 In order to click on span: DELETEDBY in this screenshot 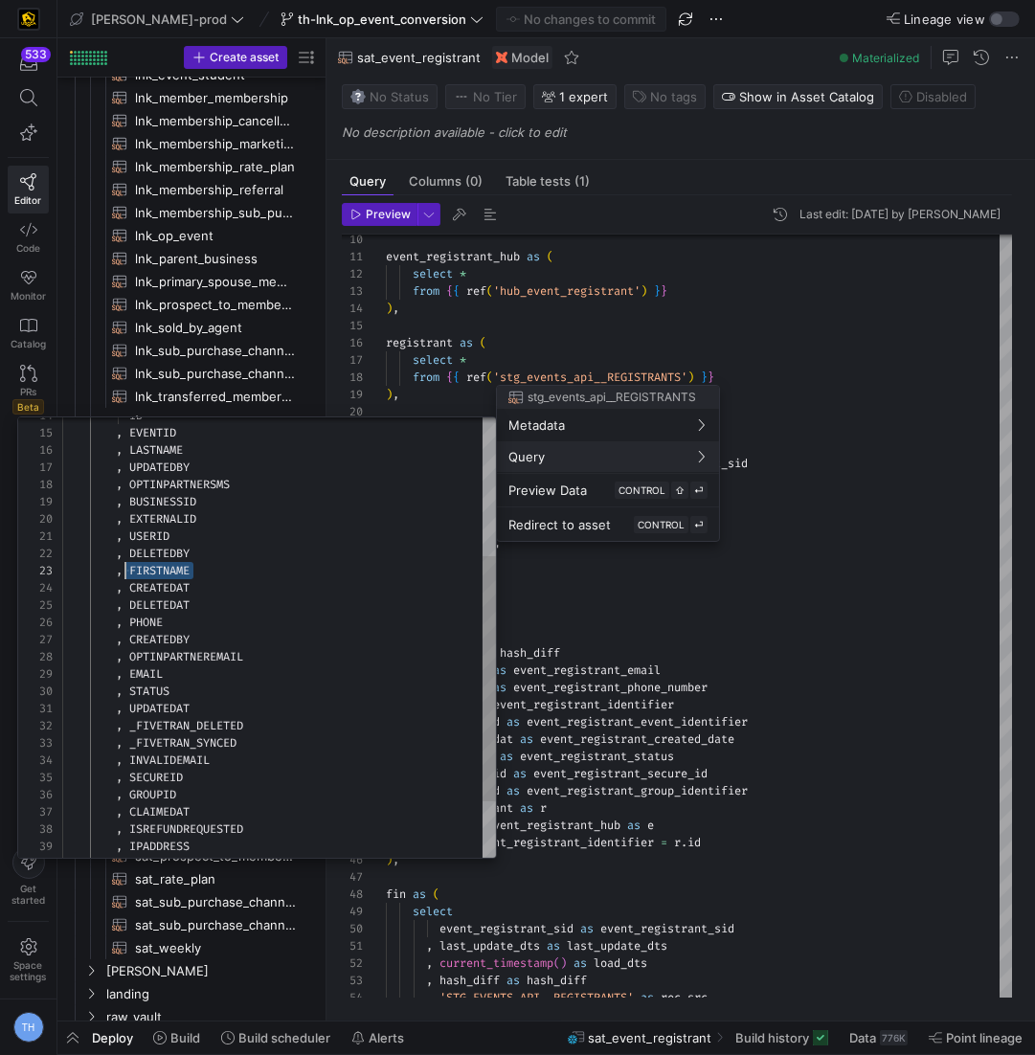, I will do `click(159, 553)`.